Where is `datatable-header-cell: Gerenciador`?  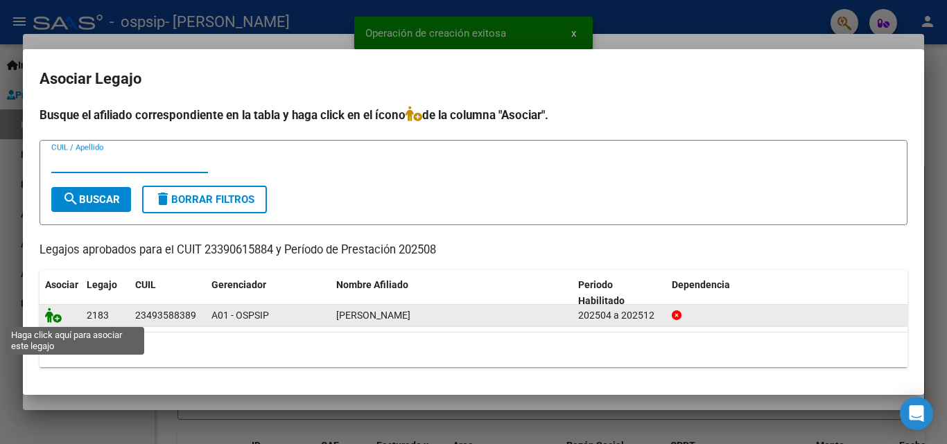 datatable-header-cell: Gerenciador is located at coordinates (268, 293).